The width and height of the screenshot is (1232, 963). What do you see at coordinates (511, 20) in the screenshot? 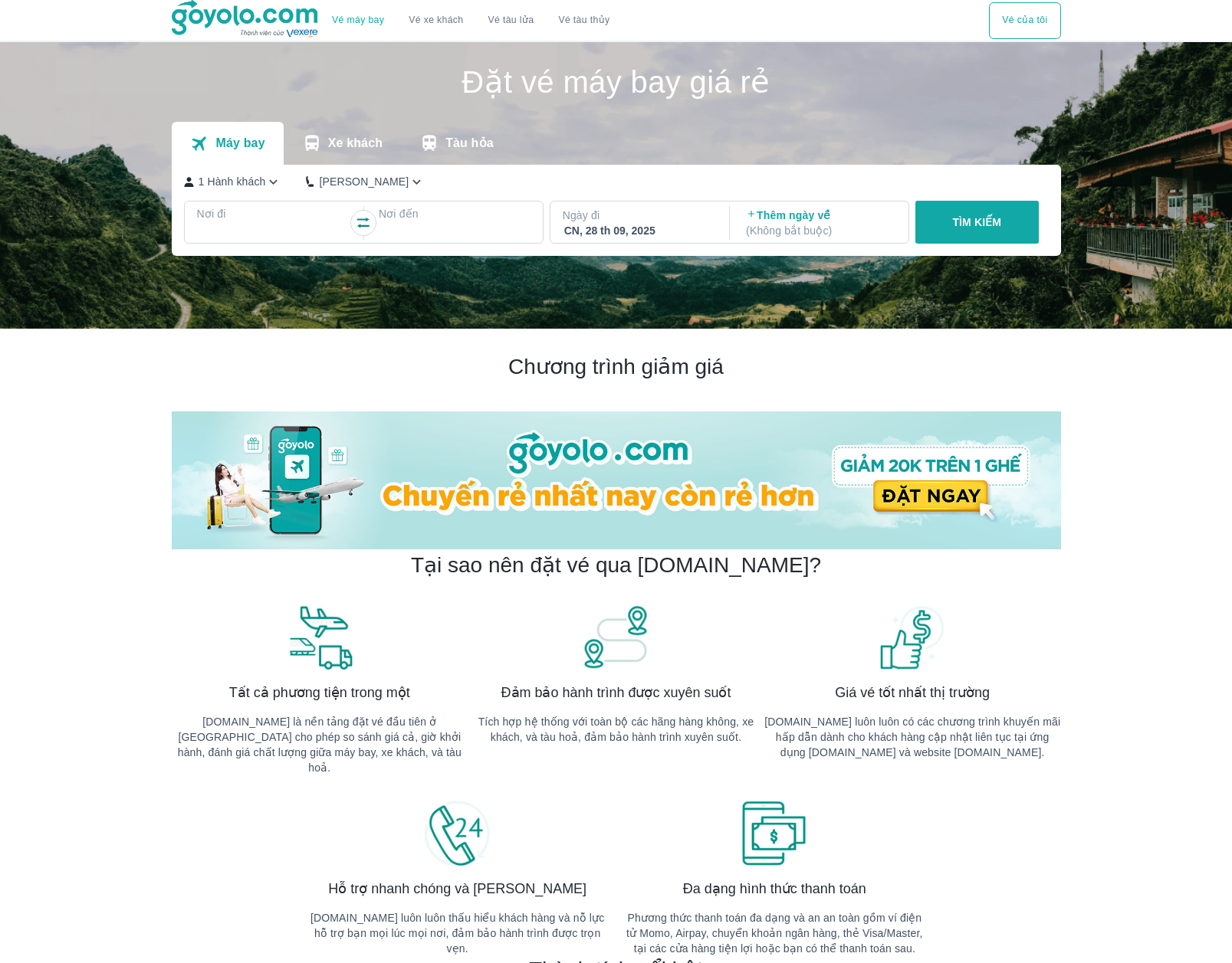
I see `a: Vé tàu lửa` at bounding box center [511, 20].